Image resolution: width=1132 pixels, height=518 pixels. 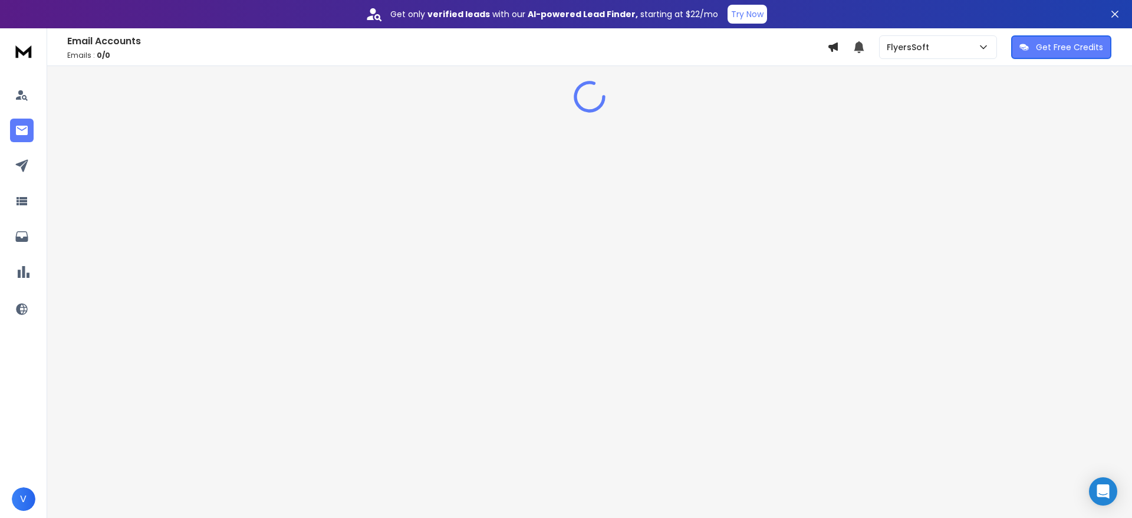 I want to click on p: Get only with our starting at $22/mo, so click(x=554, y=14).